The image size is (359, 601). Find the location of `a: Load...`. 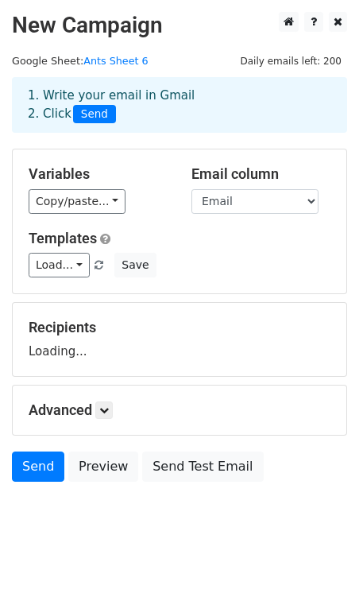

a: Load... is located at coordinates (59, 265).